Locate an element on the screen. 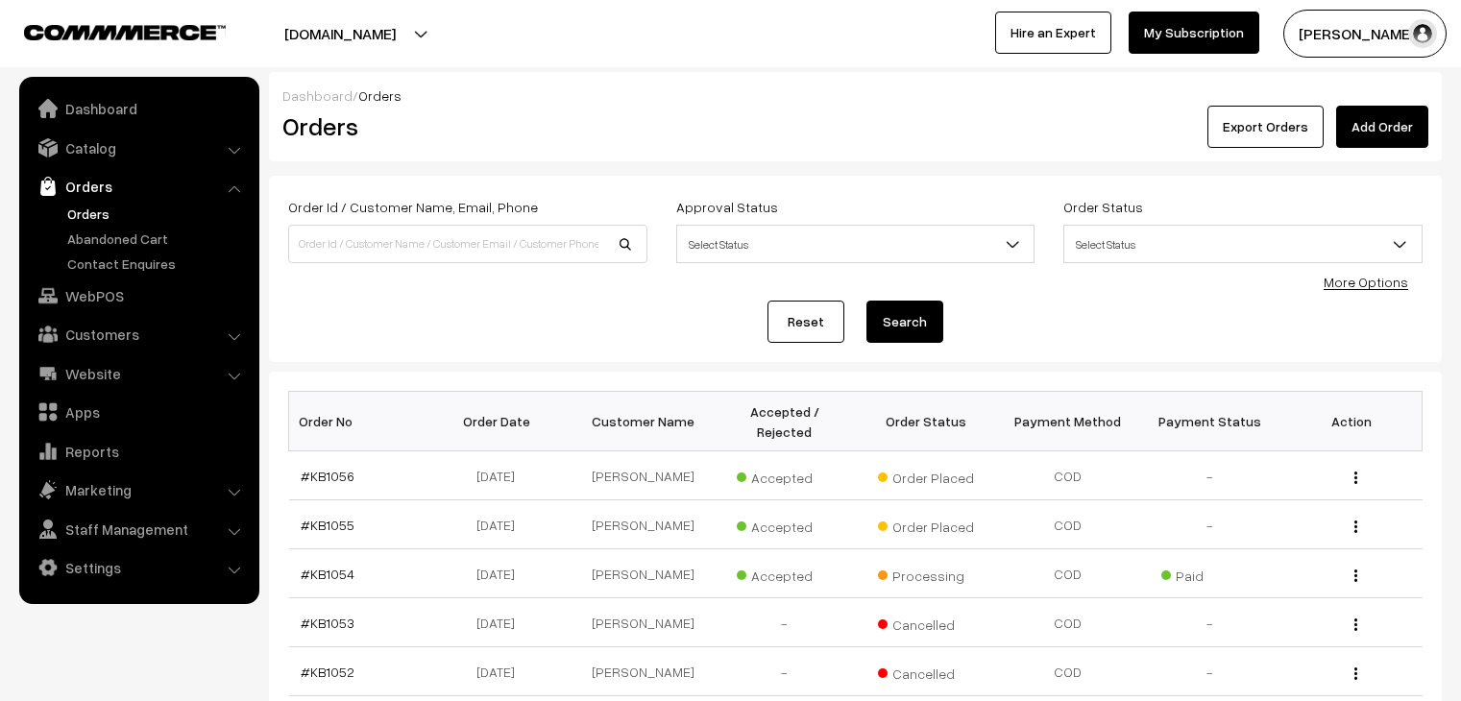 This screenshot has width=1461, height=701. th: Accepted / Rejected is located at coordinates (785, 422).